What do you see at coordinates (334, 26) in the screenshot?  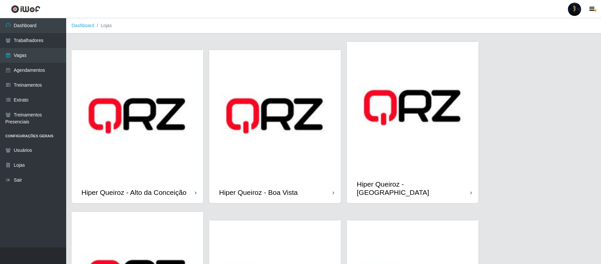 I see `nav: breadcrumb` at bounding box center [334, 26].